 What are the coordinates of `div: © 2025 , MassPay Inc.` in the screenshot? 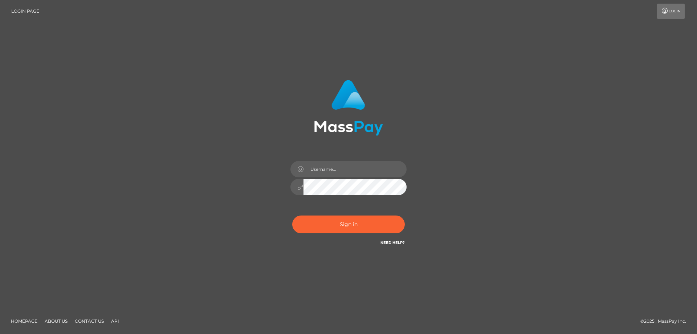 It's located at (666, 321).